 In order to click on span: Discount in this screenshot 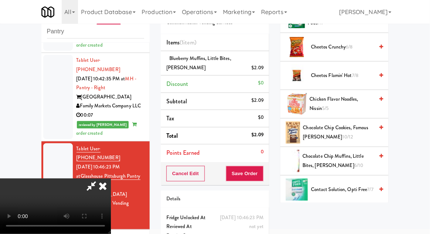, I will do `click(178, 84)`.